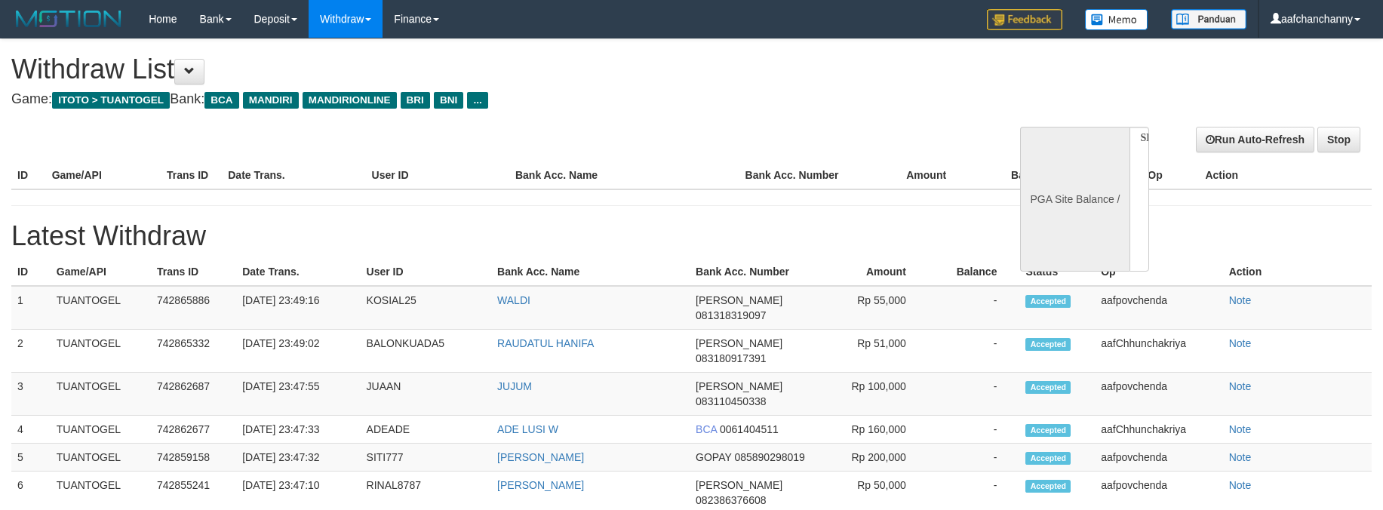 The image size is (1383, 510). What do you see at coordinates (875, 308) in the screenshot?
I see `td: Rp 55,000` at bounding box center [875, 308].